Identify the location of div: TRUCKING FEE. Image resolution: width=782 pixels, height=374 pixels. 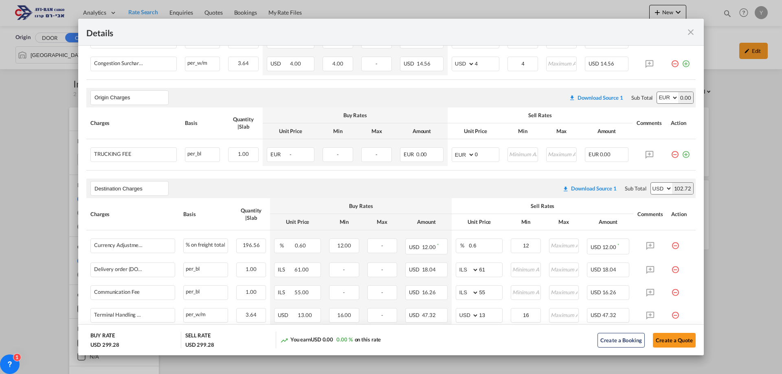
(113, 154).